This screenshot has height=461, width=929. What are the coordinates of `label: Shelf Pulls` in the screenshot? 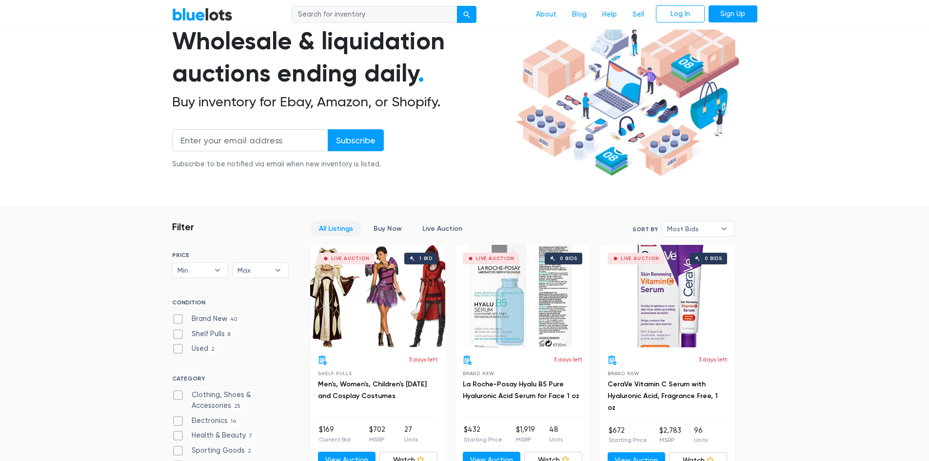 It's located at (203, 334).